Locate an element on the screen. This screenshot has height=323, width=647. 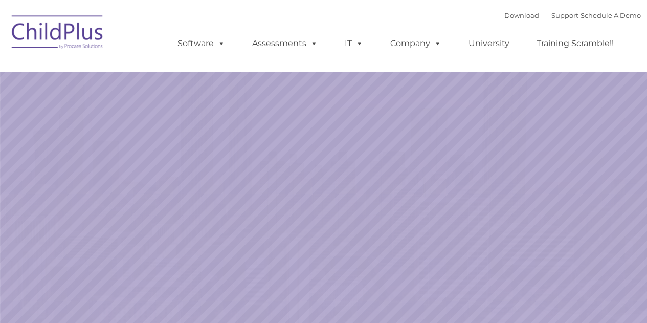
img: ChildPlus by Procare Solutions is located at coordinates (58, 34).